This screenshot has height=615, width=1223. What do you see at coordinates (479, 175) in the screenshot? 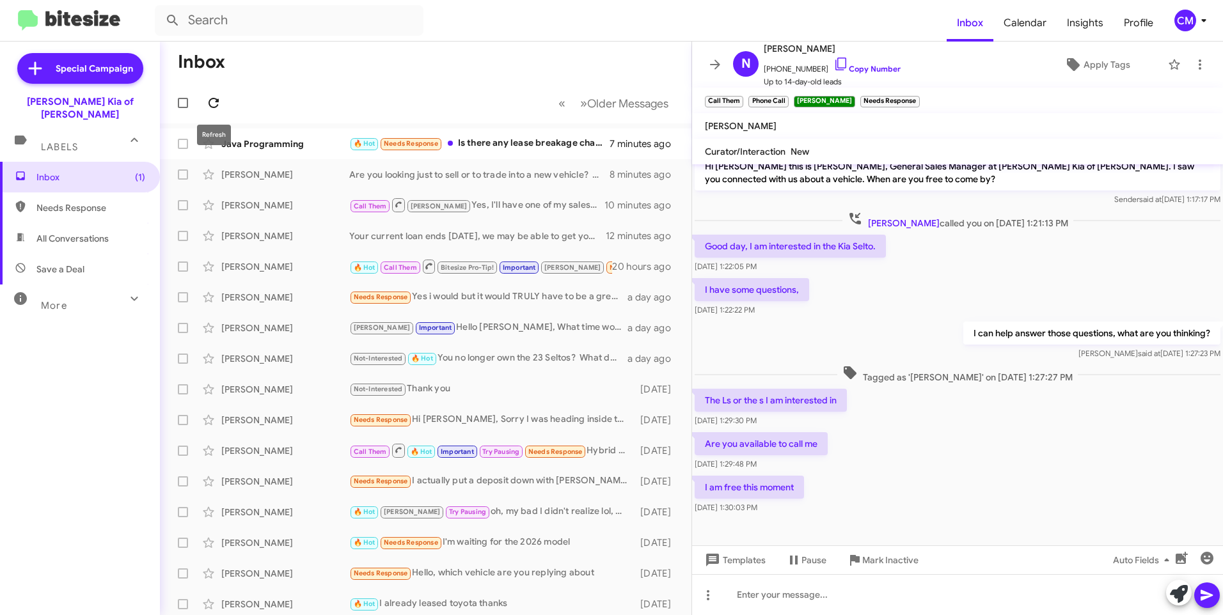
I see `div: Are you looking just to sell or to trade into a new vehicle? We would need to see your vehicle in...` at bounding box center [479, 175].